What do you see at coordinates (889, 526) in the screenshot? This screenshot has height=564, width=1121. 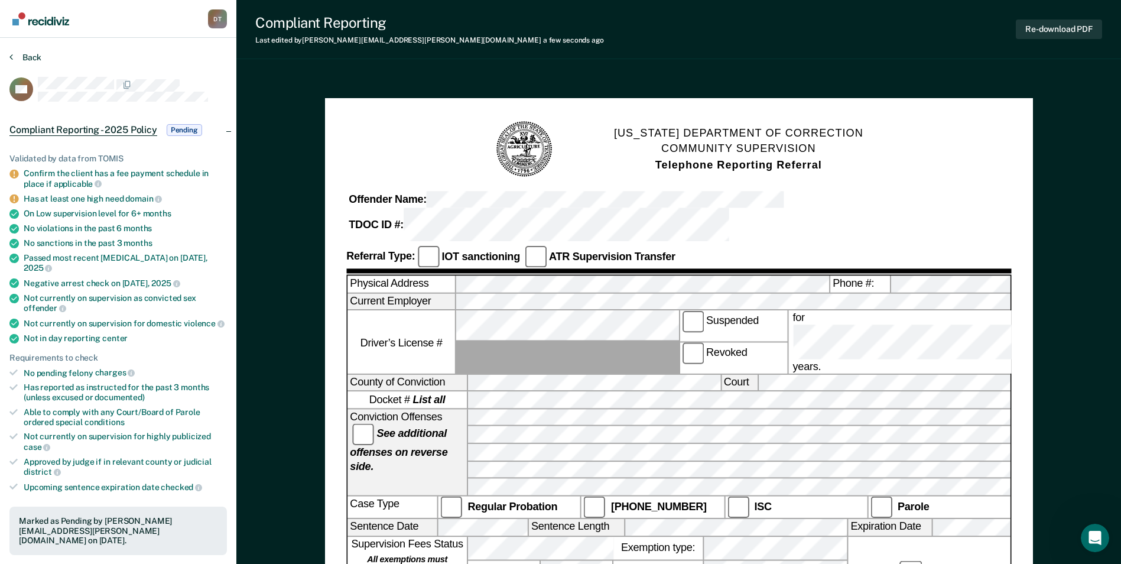 I see `label: Expiration Date` at bounding box center [889, 526].